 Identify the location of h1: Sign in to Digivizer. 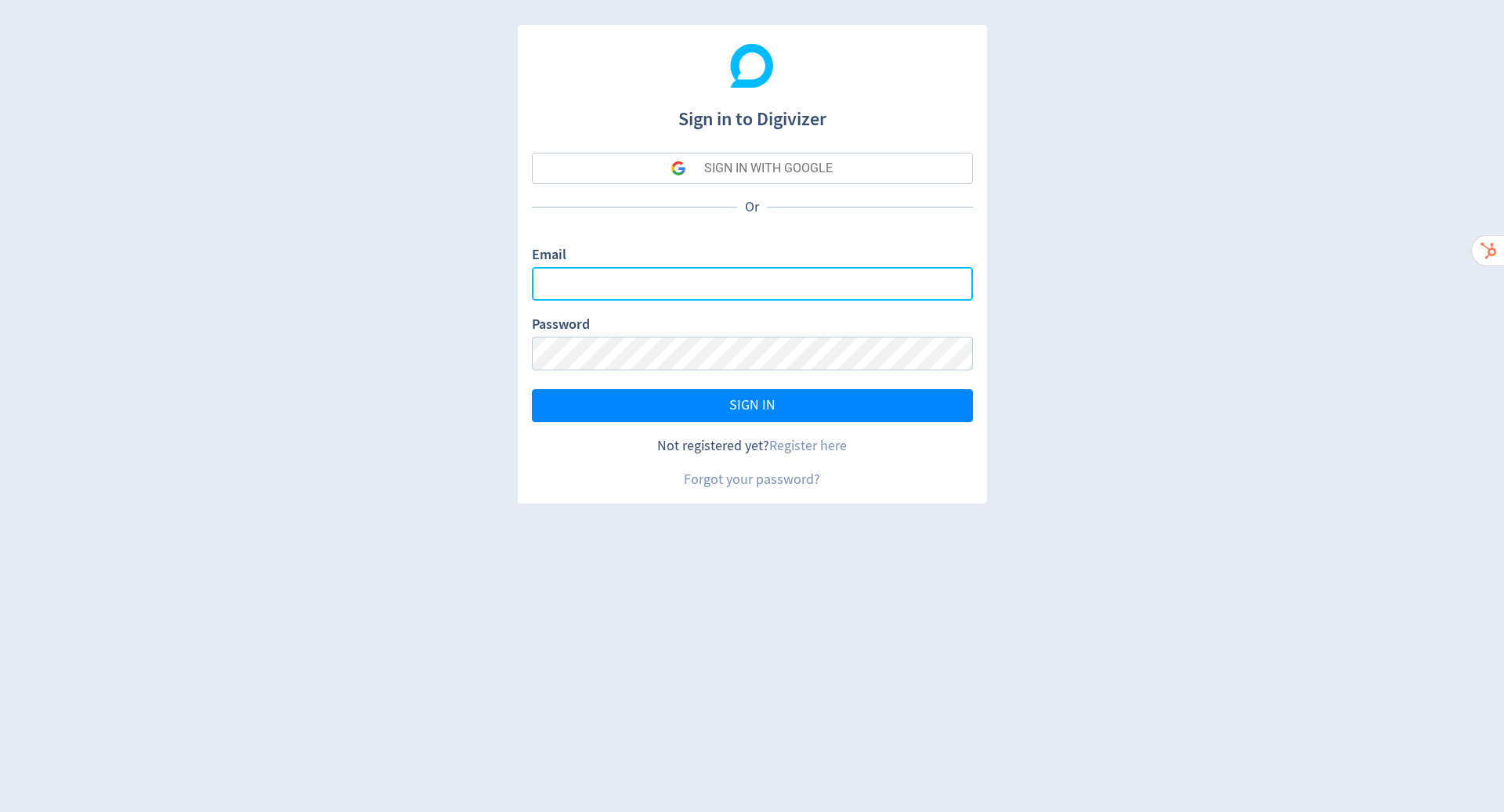
(752, 113).